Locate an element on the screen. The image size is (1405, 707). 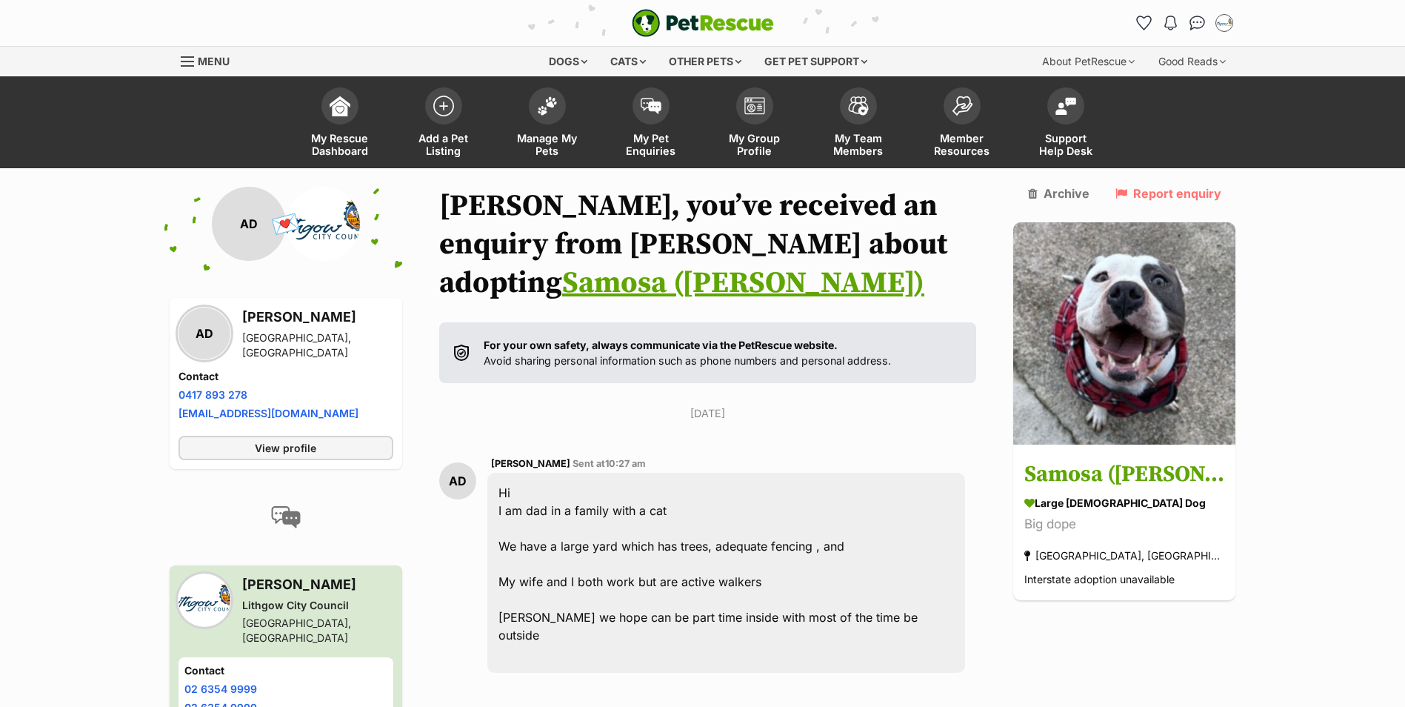
a: Favourites is located at coordinates (1144, 23).